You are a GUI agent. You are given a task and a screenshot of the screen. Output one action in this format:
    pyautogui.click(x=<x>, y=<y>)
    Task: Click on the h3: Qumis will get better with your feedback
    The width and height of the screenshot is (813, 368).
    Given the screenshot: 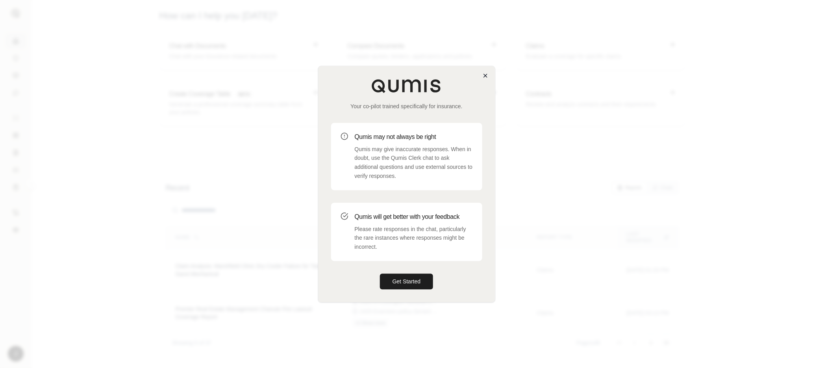 What is the action you would take?
    pyautogui.click(x=414, y=217)
    